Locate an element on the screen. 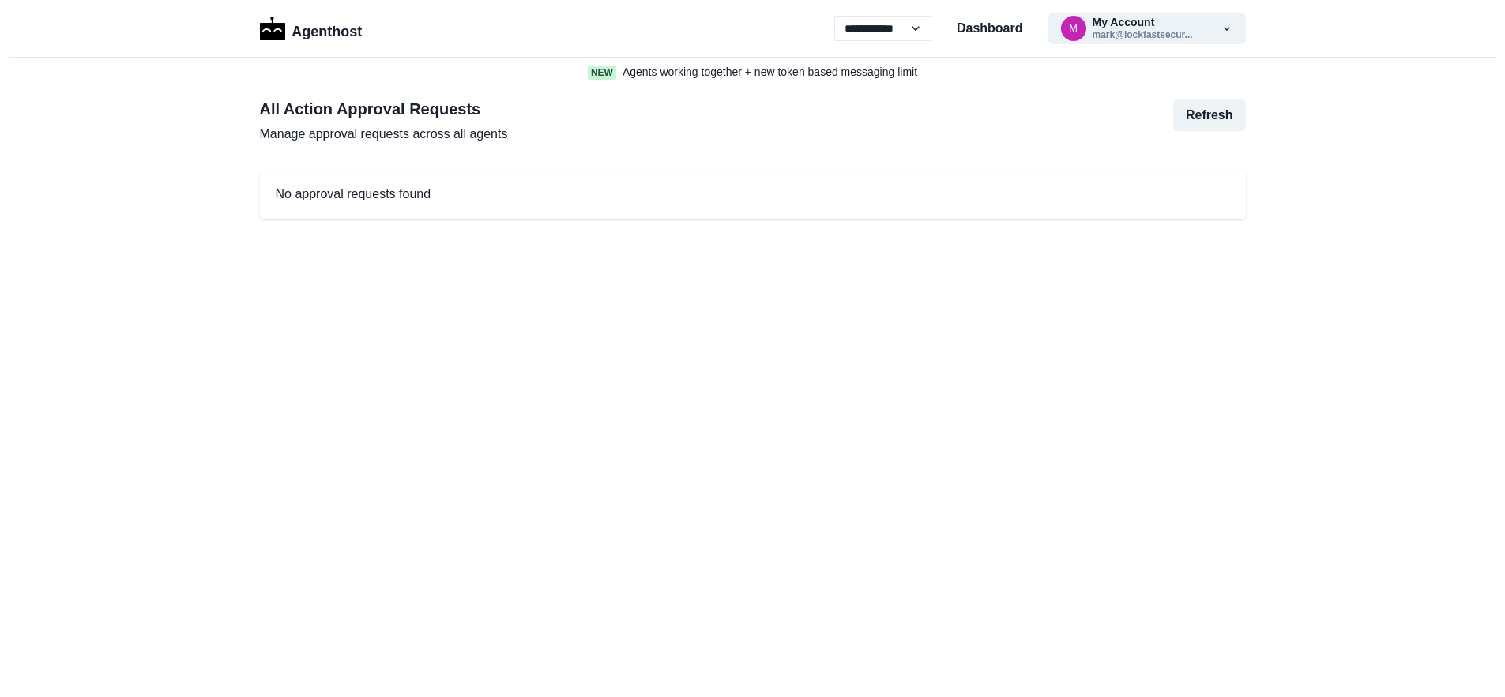 The width and height of the screenshot is (1505, 697). img: Logo is located at coordinates (273, 28).